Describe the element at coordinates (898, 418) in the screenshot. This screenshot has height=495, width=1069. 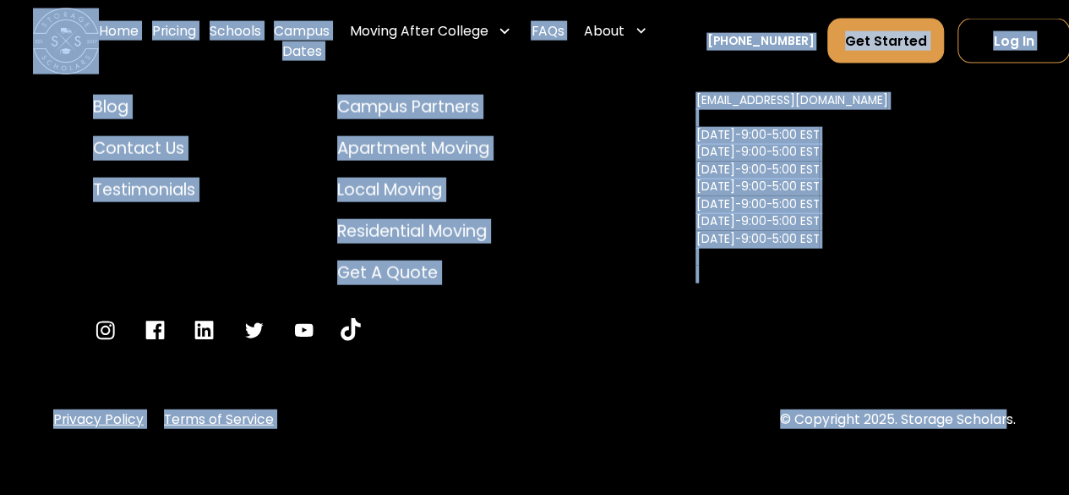
I see `div: © Copyright 2025. Storage Scholars.` at that location.